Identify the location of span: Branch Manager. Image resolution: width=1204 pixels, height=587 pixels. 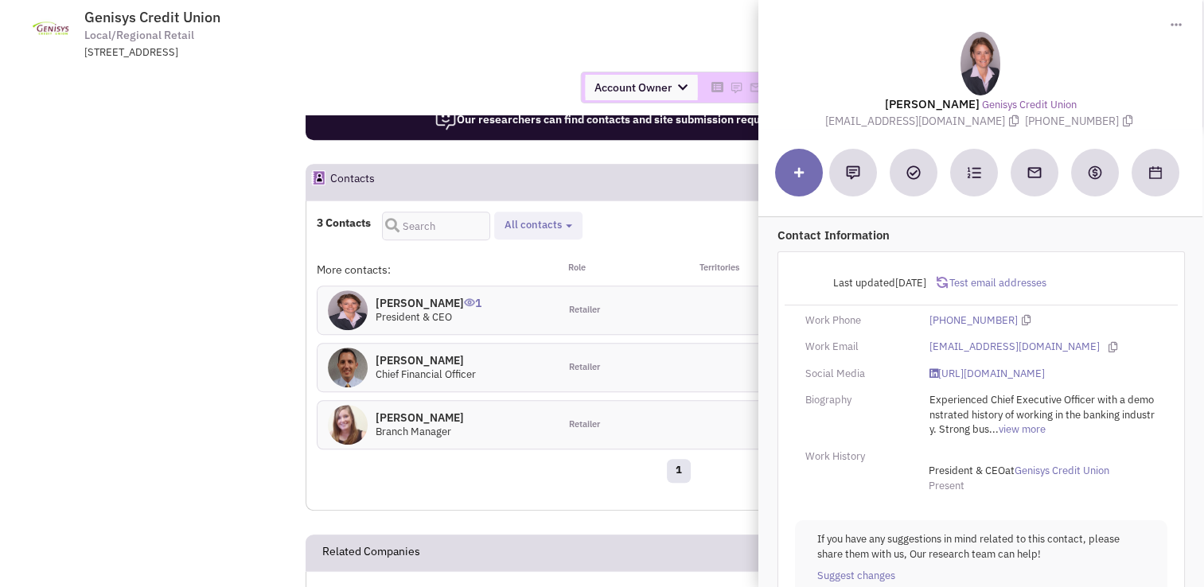
(413, 431).